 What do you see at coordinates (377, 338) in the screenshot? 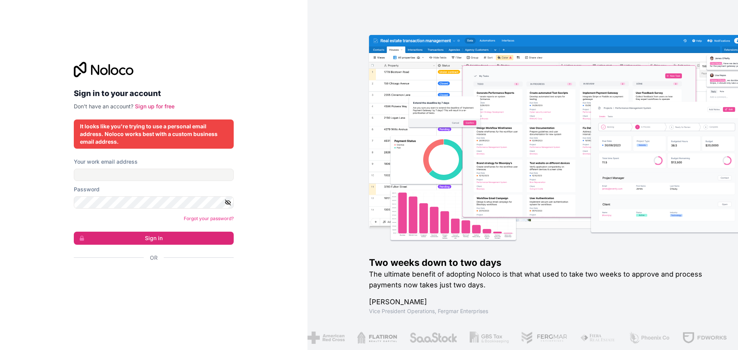
I see `img: /assets/flatiron-C8eUkumj.png` at bounding box center [377, 338].